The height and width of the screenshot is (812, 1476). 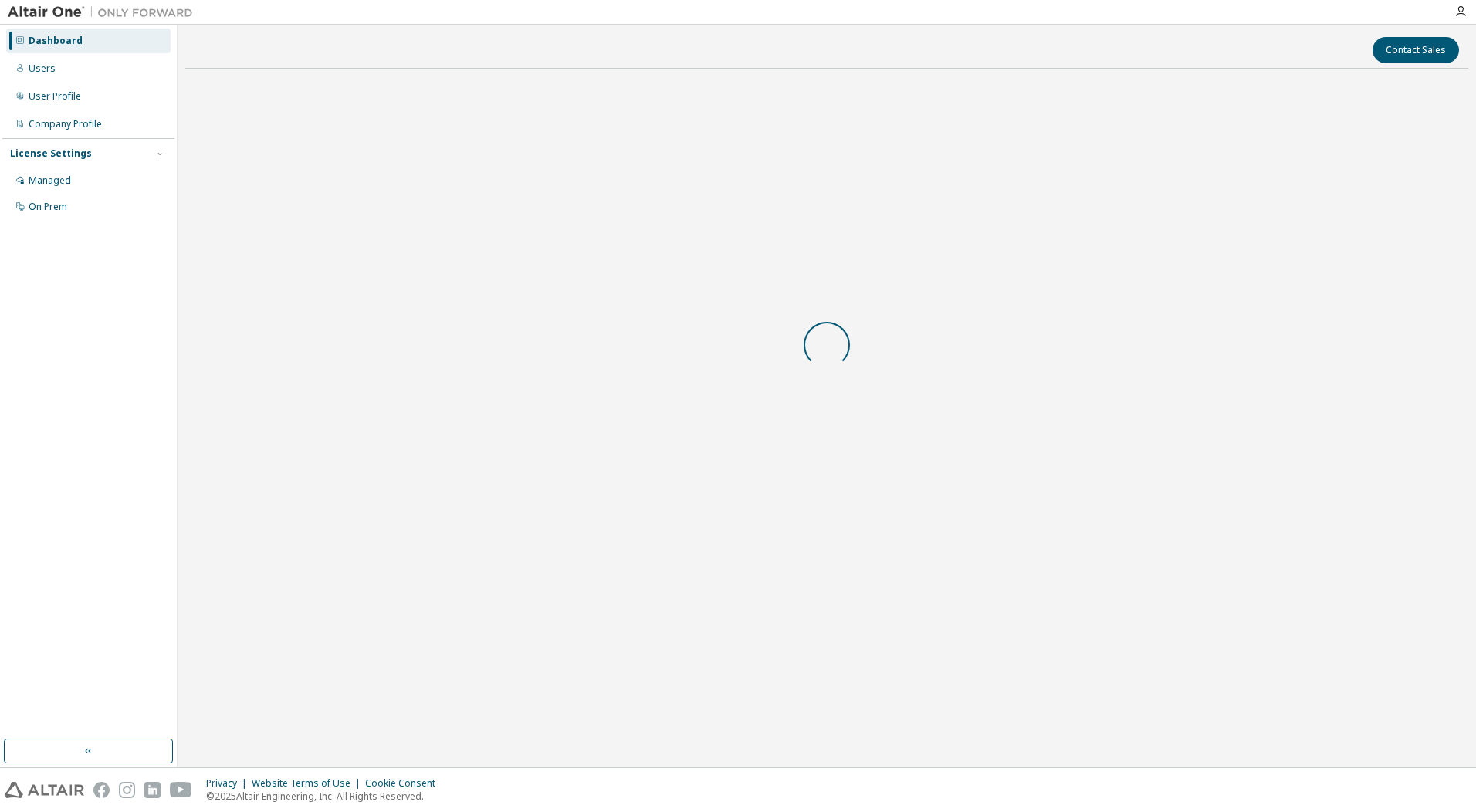 What do you see at coordinates (228, 783) in the screenshot?
I see `div: Privacy` at bounding box center [228, 783].